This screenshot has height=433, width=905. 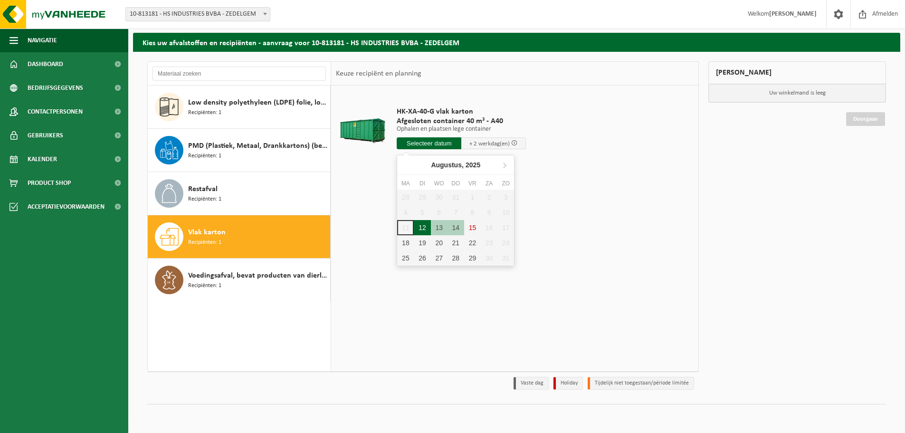 What do you see at coordinates (473, 165) in the screenshot?
I see `i: 2025` at bounding box center [473, 165].